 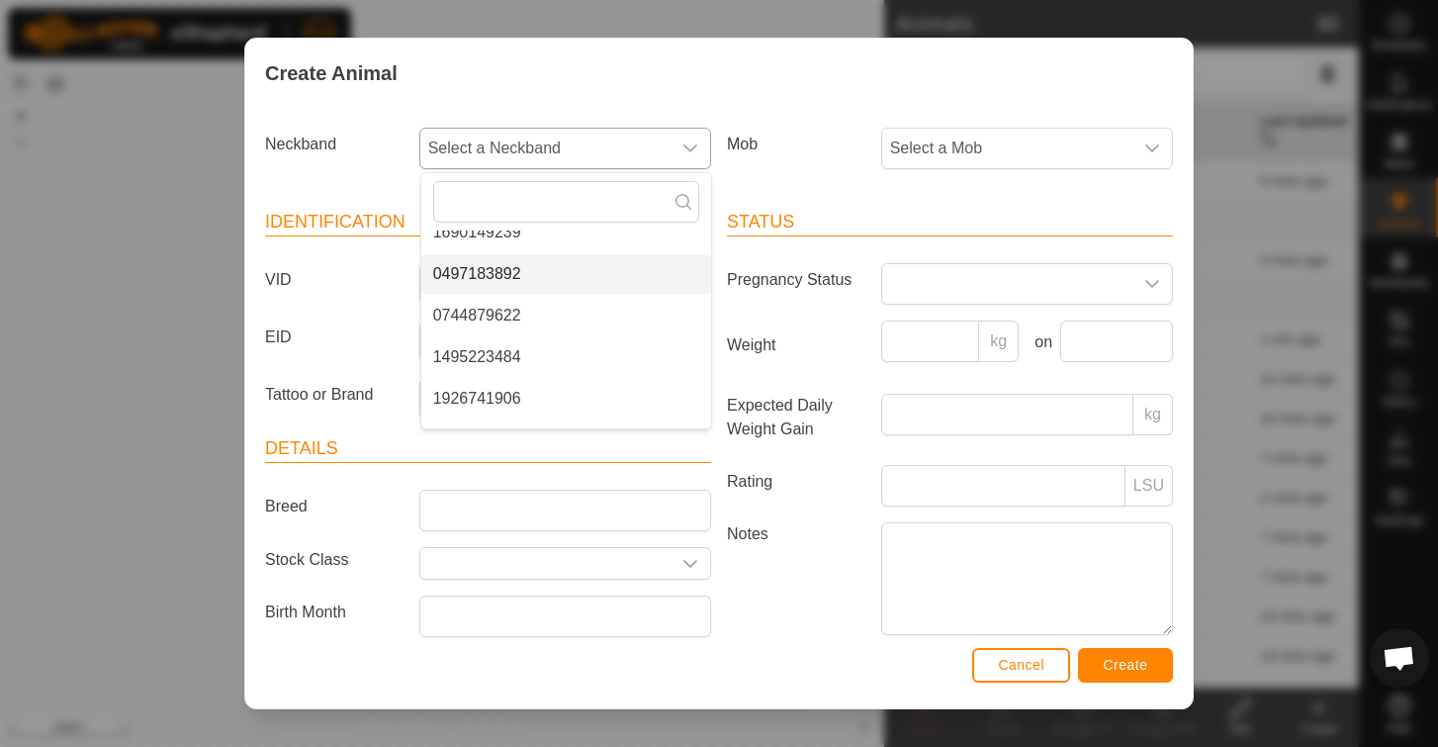 What do you see at coordinates (796, 280) in the screenshot?
I see `label: Pregnancy Status` at bounding box center [796, 280].